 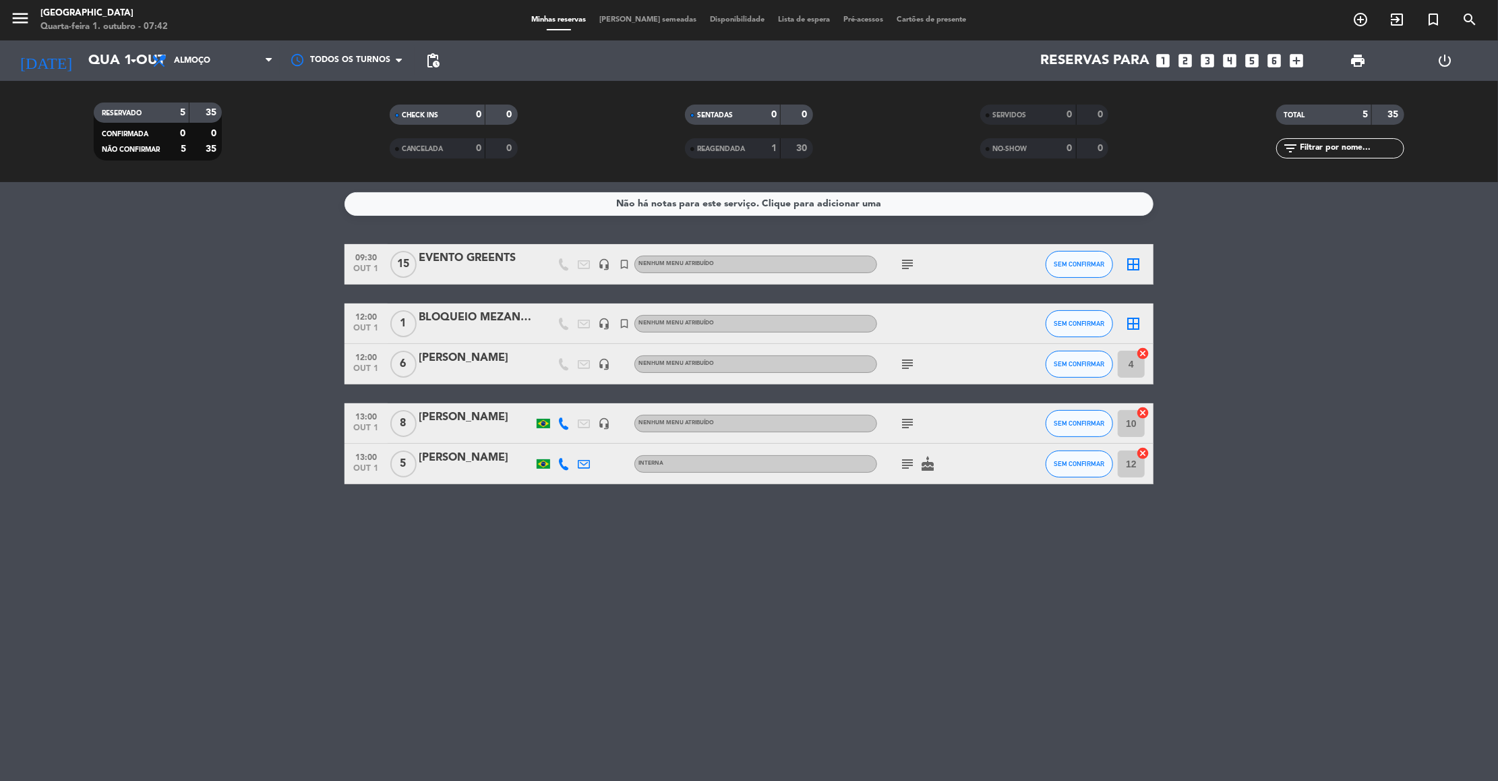 I want to click on span: 8, so click(x=403, y=423).